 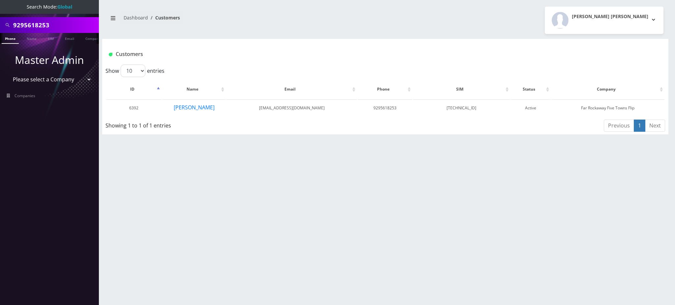 What do you see at coordinates (244, 20) in the screenshot?
I see `nav: breadcrumb` at bounding box center [244, 20].